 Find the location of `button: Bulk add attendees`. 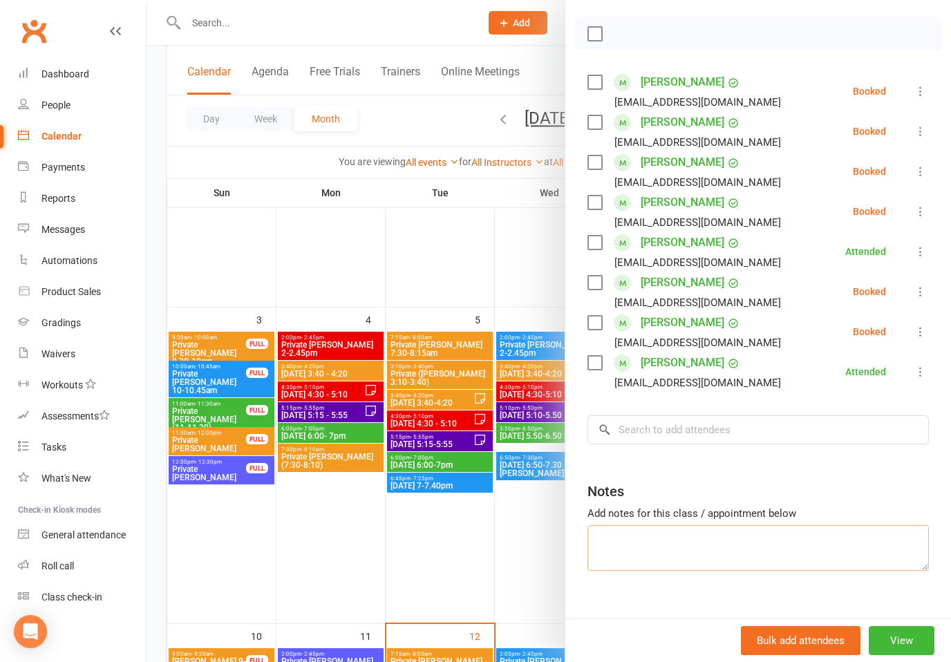

button: Bulk add attendees is located at coordinates (800, 641).